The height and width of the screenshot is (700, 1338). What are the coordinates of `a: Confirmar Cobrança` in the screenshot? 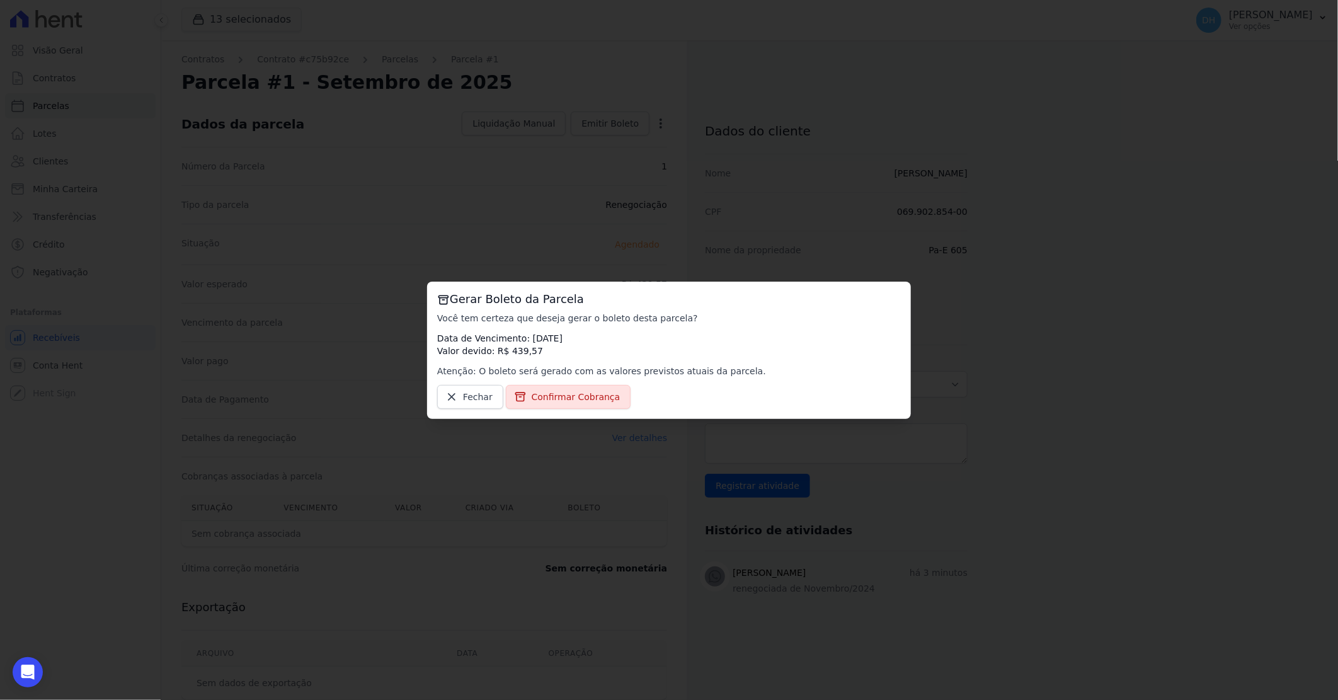 It's located at (568, 397).